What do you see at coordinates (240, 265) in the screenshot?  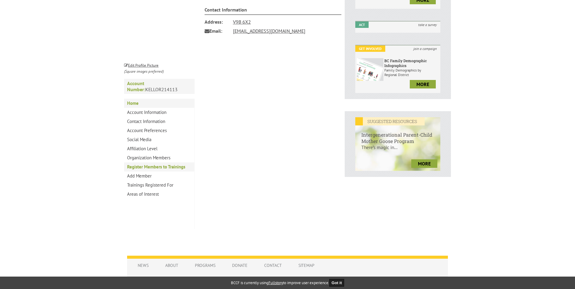 I see `a: Donate` at bounding box center [240, 265].